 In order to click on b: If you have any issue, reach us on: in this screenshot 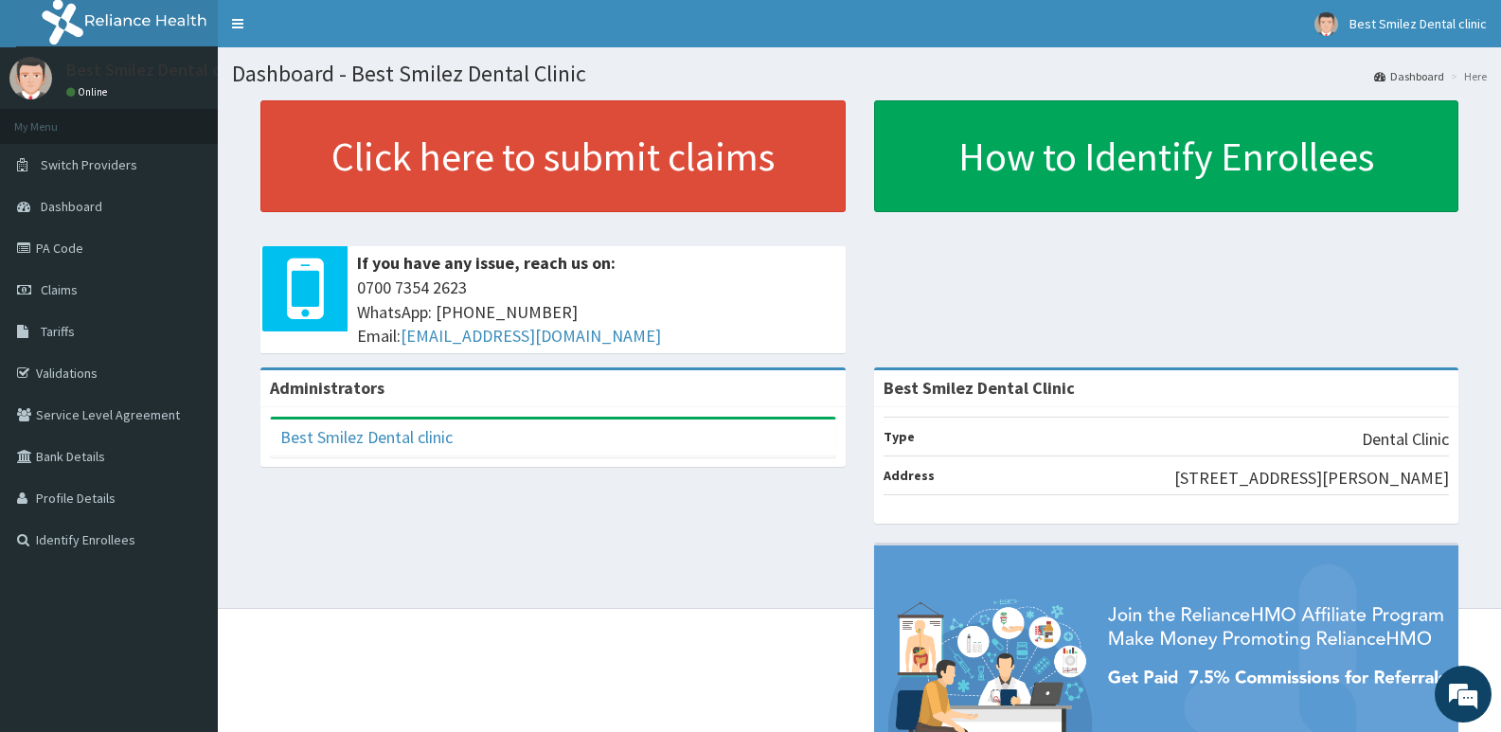, I will do `click(486, 262)`.